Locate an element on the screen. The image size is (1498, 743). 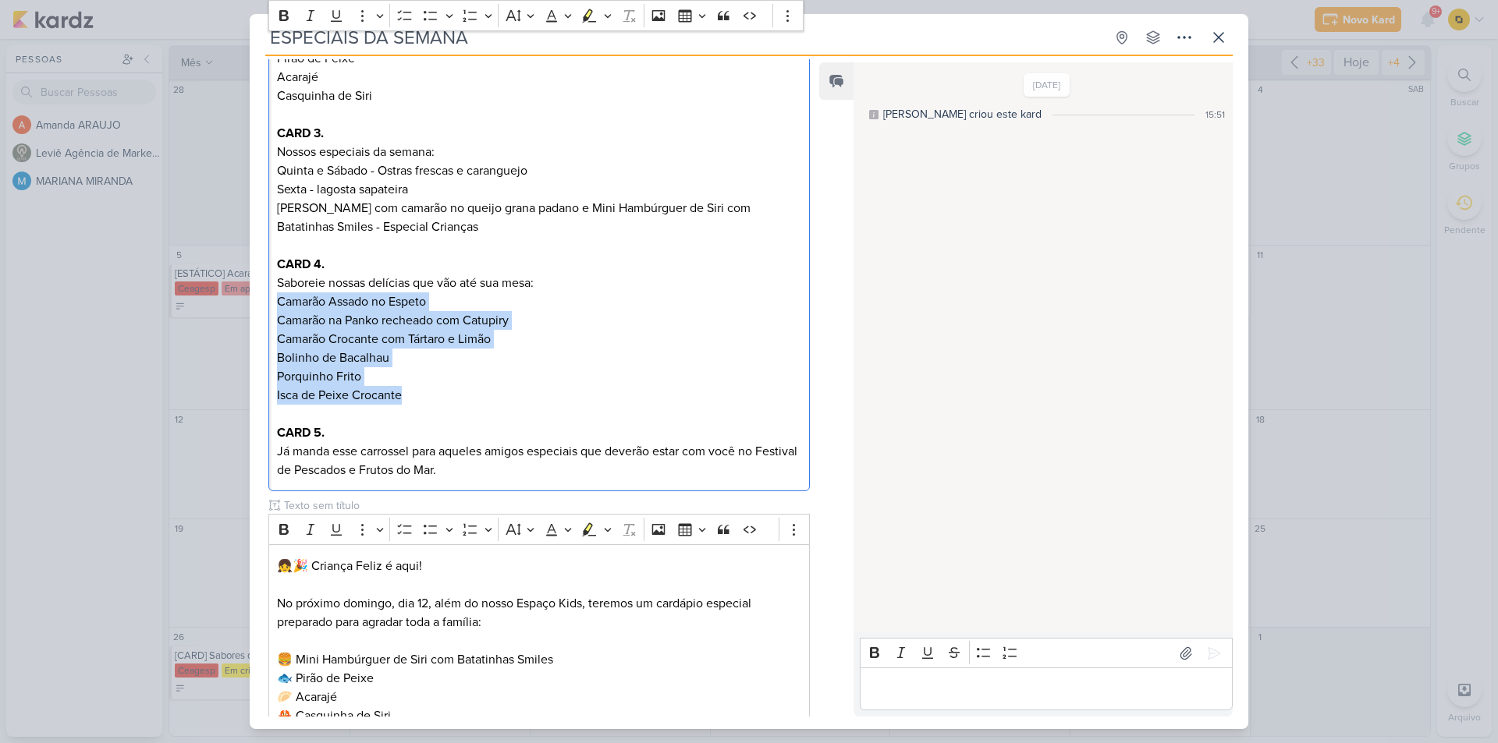
p: Saboreie nossas delícias que vão até sua mesa: Camarão Assado no Espeto Camarão na Panko recheado... is located at coordinates (539, 339).